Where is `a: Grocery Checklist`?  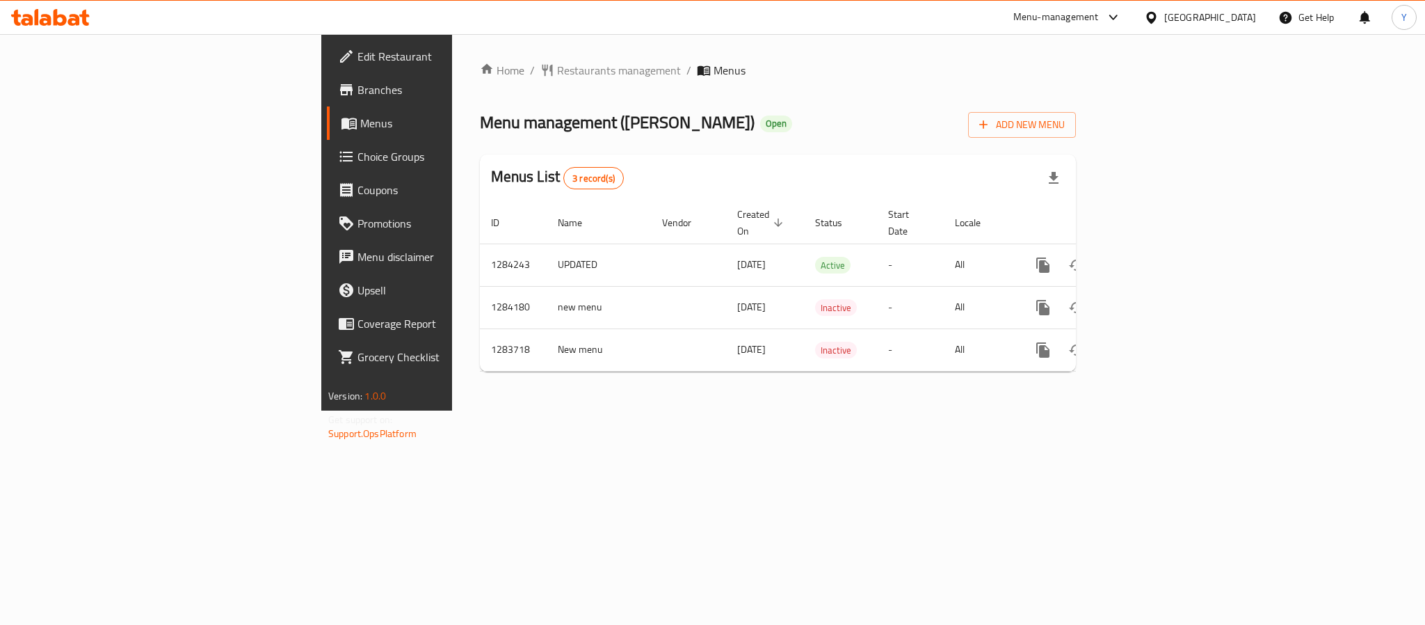 a: Grocery Checklist is located at coordinates (443, 357).